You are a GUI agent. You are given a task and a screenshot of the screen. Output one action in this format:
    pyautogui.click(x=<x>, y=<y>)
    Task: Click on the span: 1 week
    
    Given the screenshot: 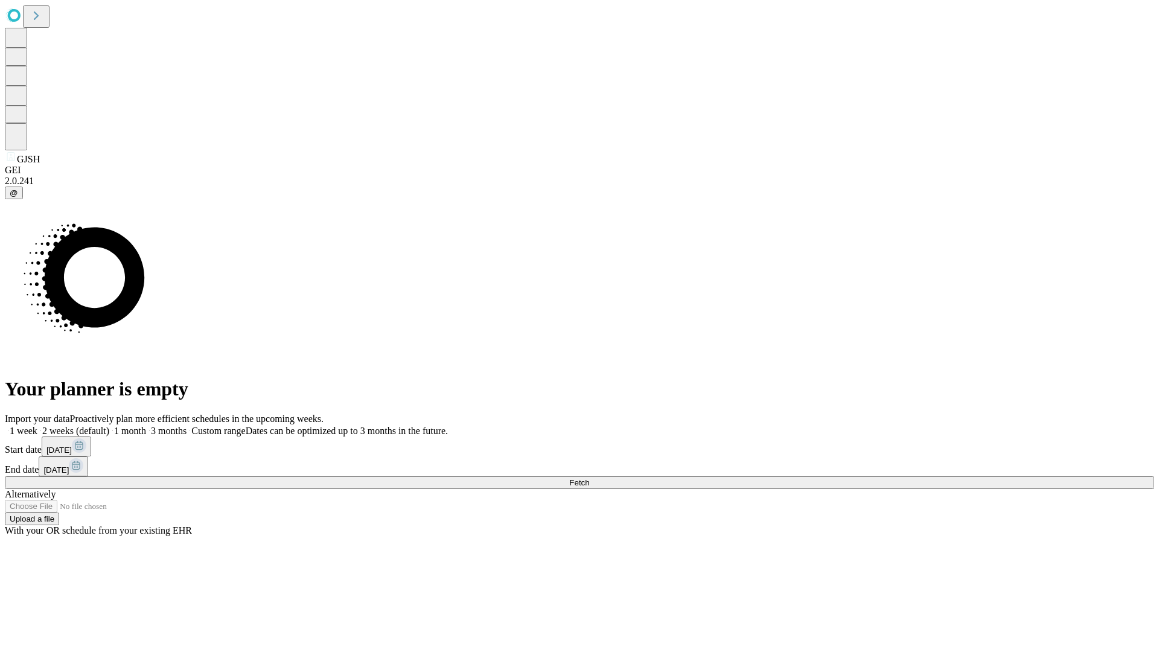 What is the action you would take?
    pyautogui.click(x=24, y=430)
    